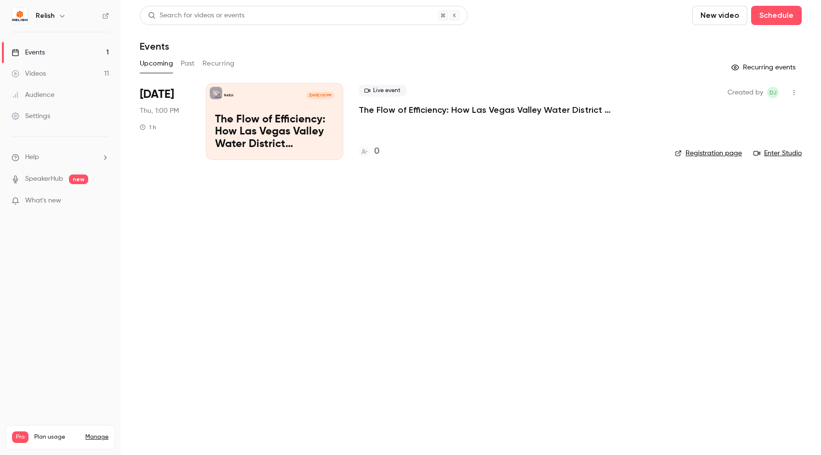 The image size is (821, 455). I want to click on span: new, so click(79, 179).